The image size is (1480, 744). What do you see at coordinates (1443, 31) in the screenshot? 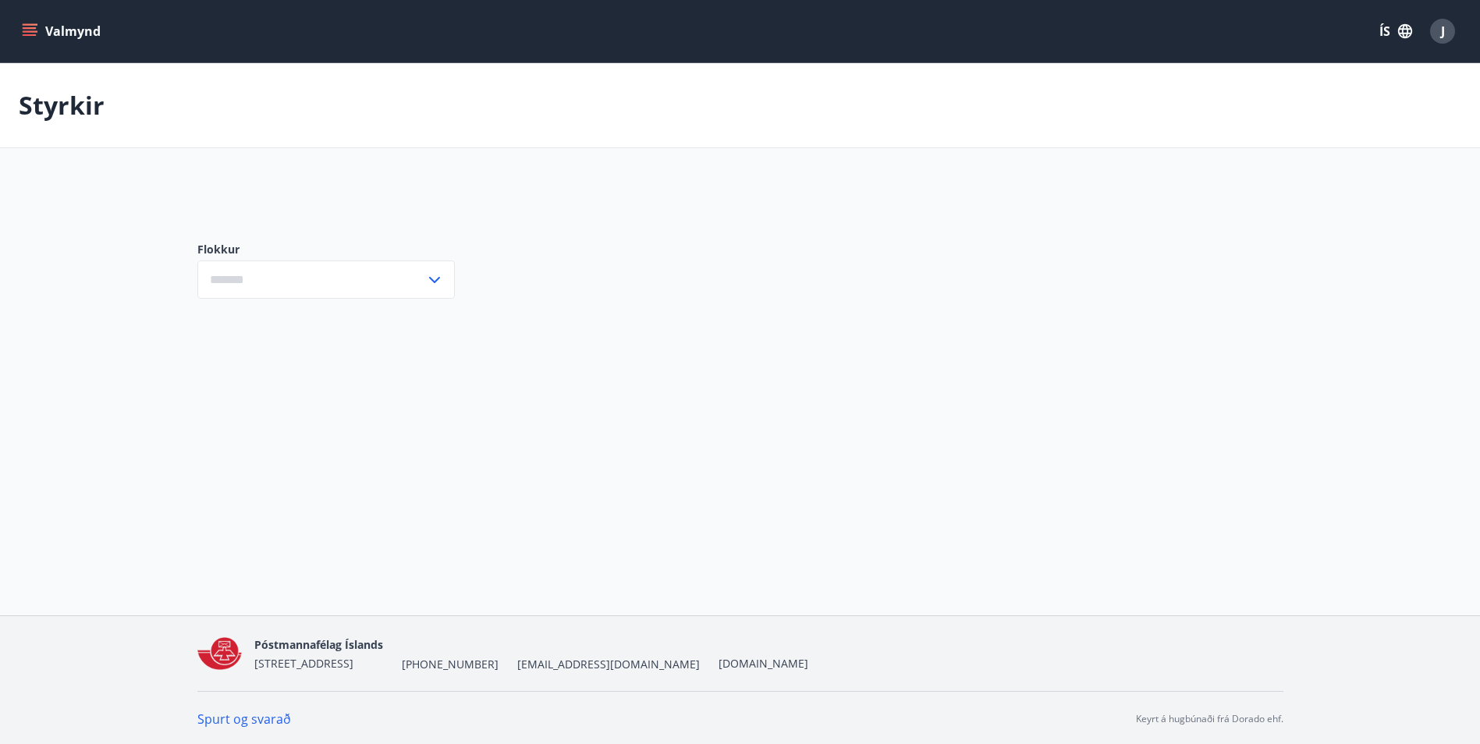
I see `span: J` at bounding box center [1443, 31].